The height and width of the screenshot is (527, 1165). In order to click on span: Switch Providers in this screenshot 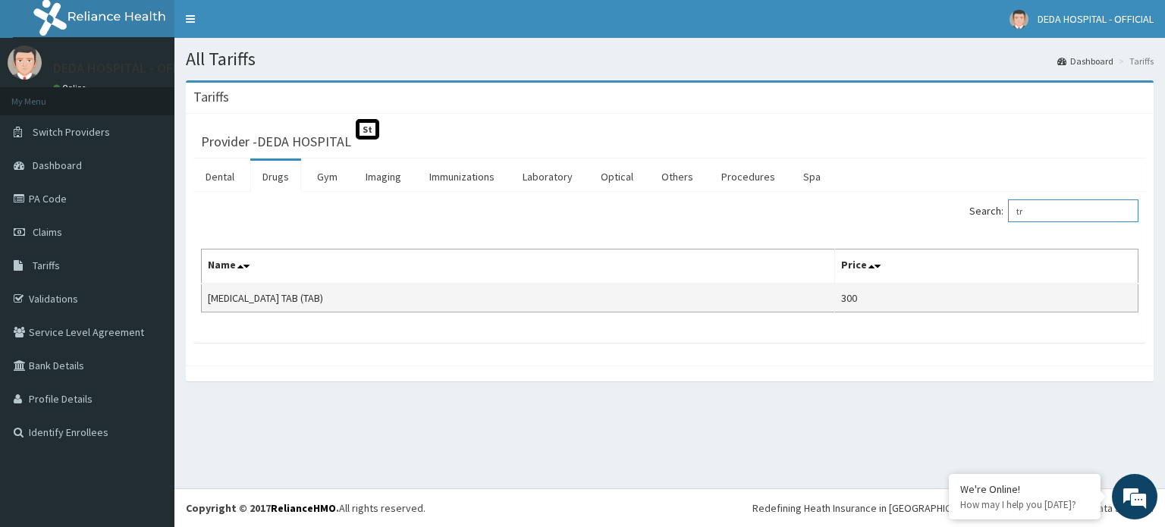, I will do `click(71, 132)`.